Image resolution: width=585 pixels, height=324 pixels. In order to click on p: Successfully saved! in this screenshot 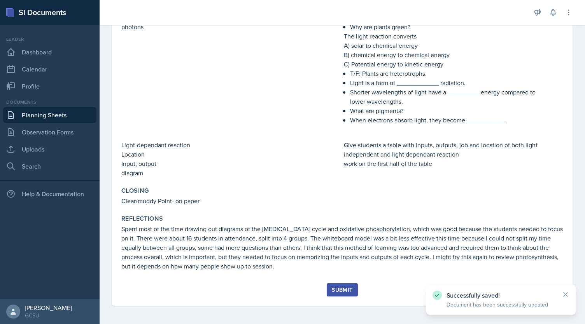, I will do `click(501, 296)`.